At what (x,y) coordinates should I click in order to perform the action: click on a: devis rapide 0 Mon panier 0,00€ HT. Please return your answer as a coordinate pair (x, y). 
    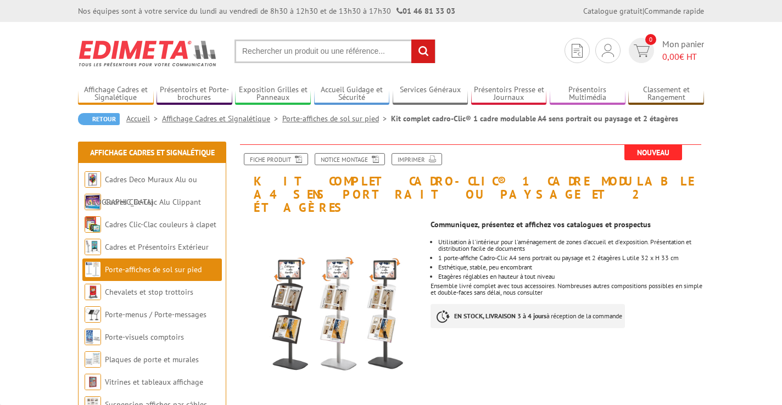
    Looking at the image, I should click on (665, 51).